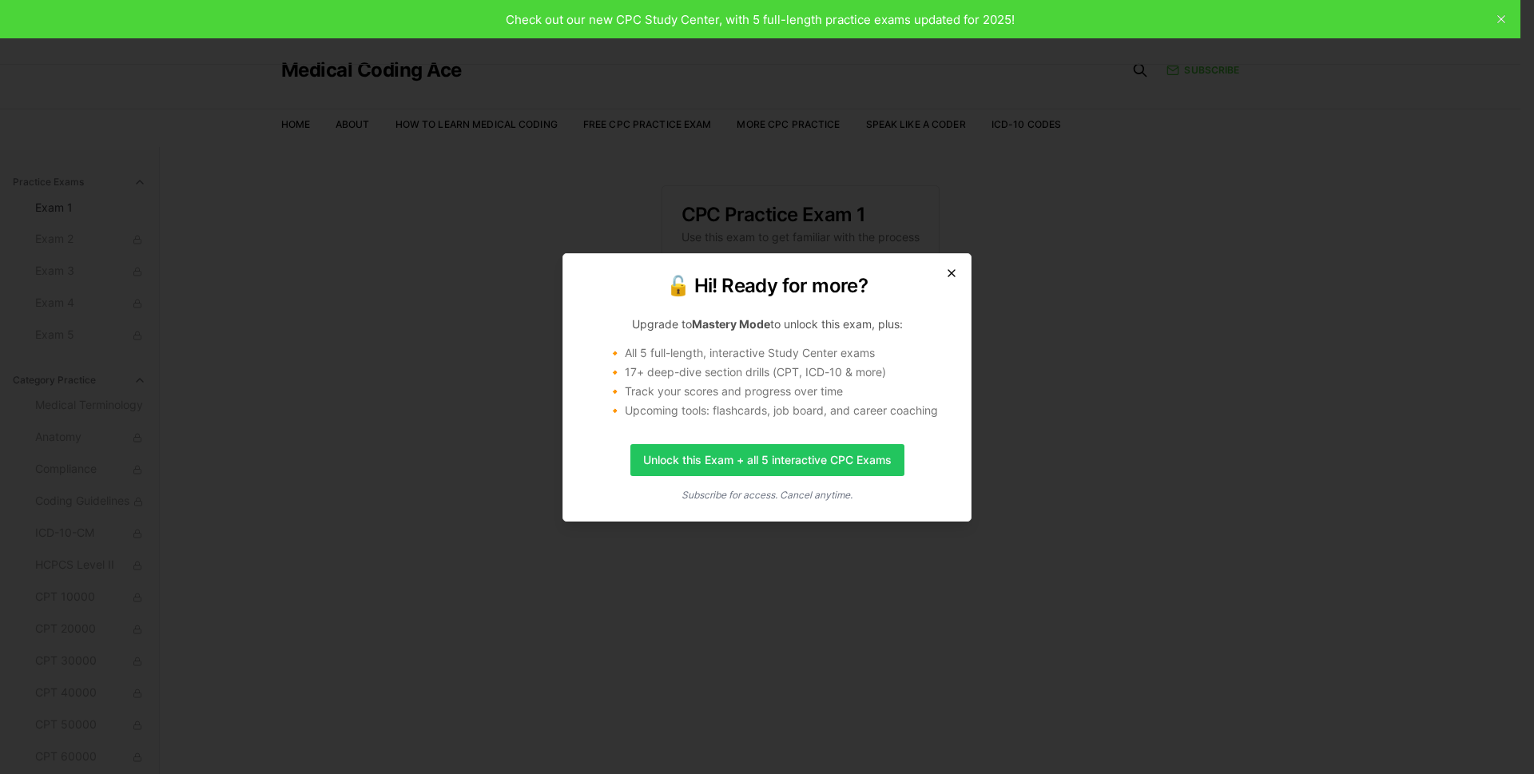 This screenshot has height=774, width=1534. What do you see at coordinates (780, 391) in the screenshot?
I see `li: 🔸 Track your scores and progress over time` at bounding box center [780, 391].